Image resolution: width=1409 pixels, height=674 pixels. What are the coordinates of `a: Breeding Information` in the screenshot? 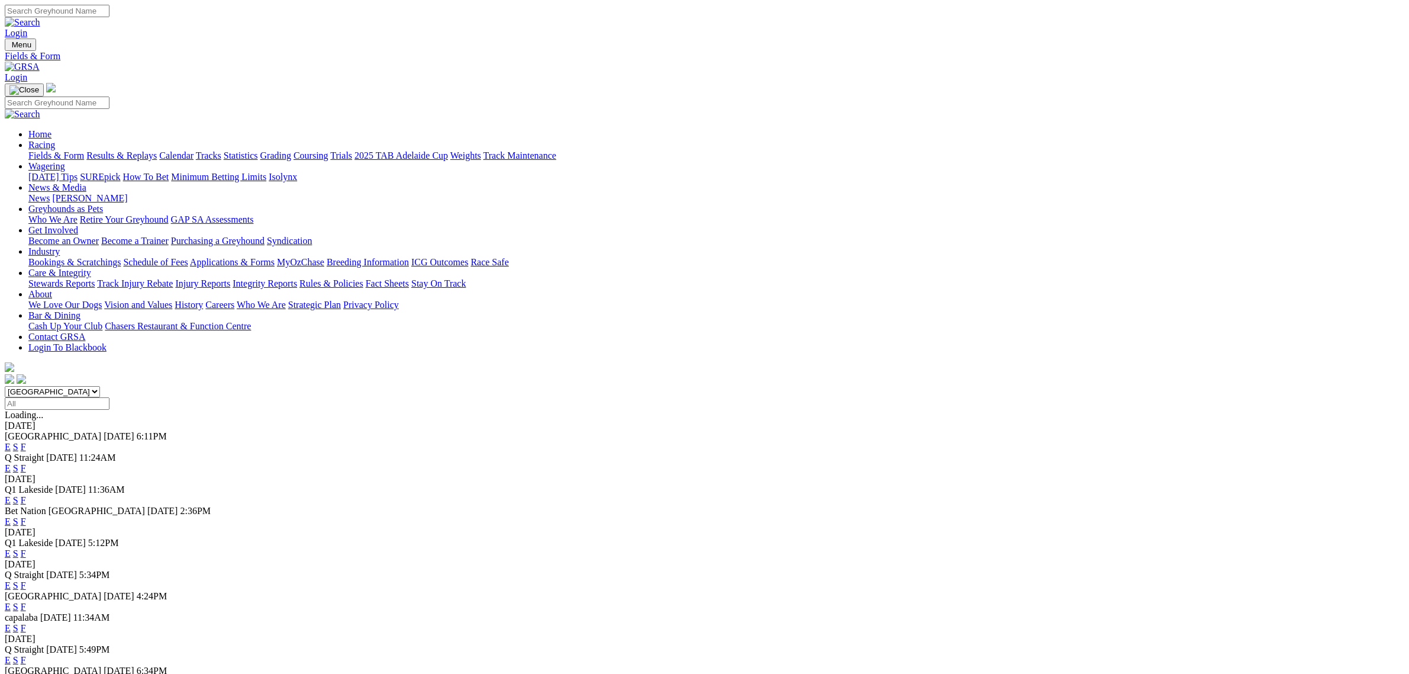 It's located at (368, 262).